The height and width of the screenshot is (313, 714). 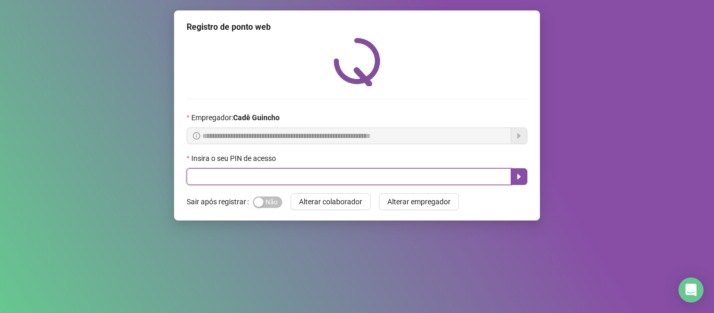 I want to click on label: Insira o seu PIN de acesso, so click(x=235, y=158).